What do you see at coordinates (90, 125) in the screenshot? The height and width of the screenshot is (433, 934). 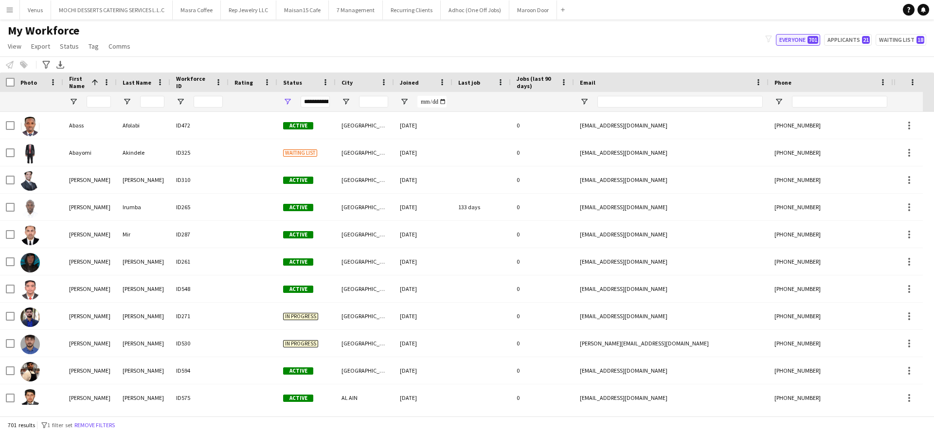 I see `div: Abass` at bounding box center [90, 125].